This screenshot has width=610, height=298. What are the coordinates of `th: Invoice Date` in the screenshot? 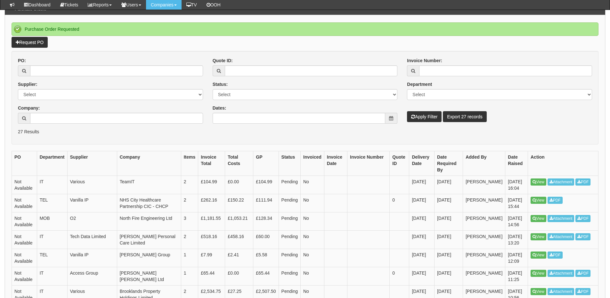 It's located at (336, 163).